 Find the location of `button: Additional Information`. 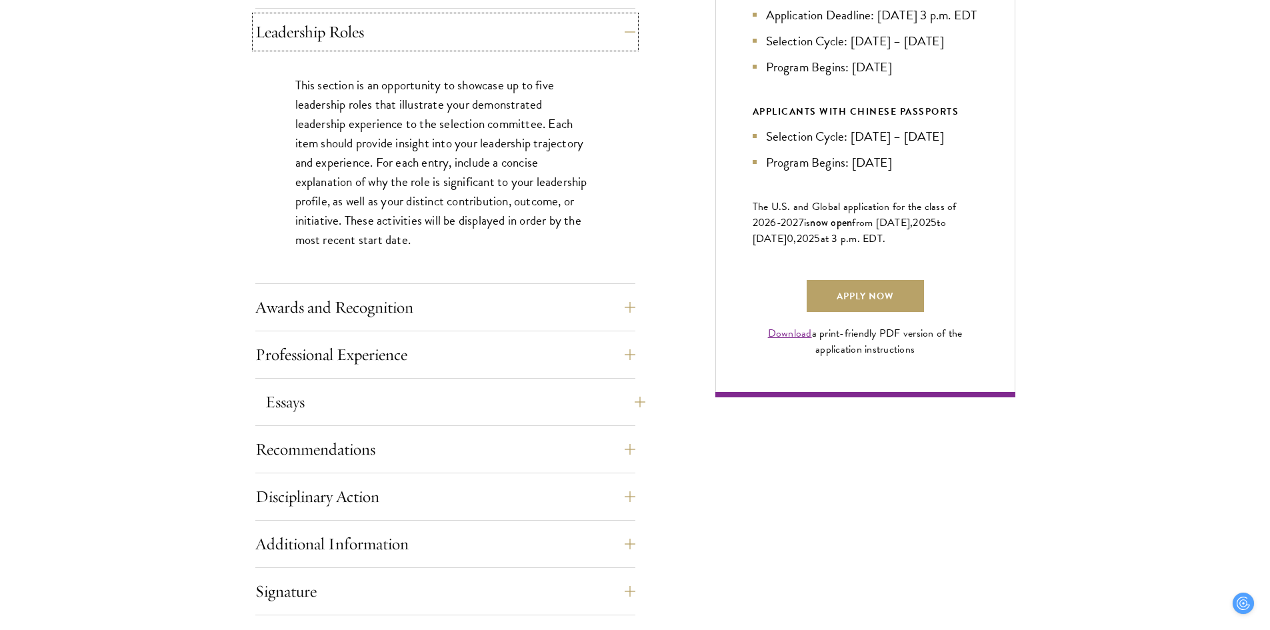

button: Additional Information is located at coordinates (445, 544).